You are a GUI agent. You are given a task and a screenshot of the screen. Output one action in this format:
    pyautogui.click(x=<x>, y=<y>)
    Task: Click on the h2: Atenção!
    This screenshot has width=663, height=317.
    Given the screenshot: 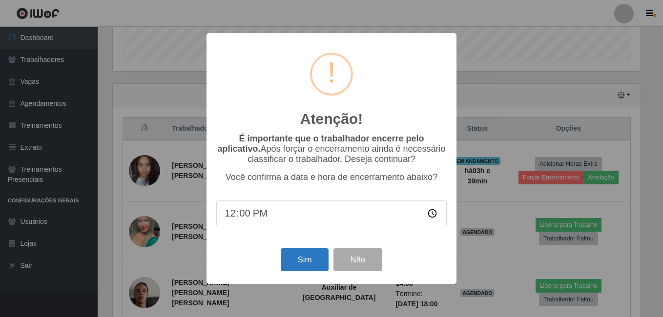 What is the action you would take?
    pyautogui.click(x=332, y=119)
    